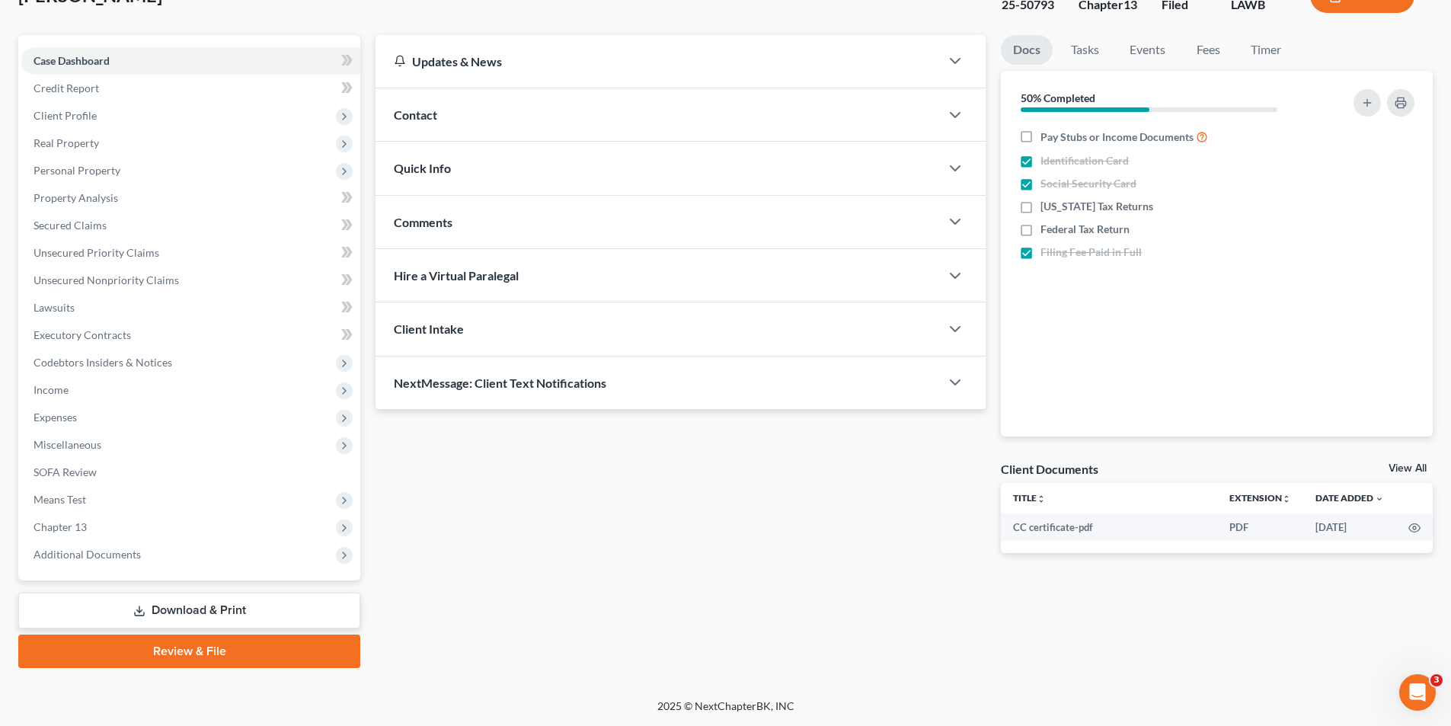 Image resolution: width=1451 pixels, height=726 pixels. What do you see at coordinates (65, 471) in the screenshot?
I see `span: SOFA Review` at bounding box center [65, 471].